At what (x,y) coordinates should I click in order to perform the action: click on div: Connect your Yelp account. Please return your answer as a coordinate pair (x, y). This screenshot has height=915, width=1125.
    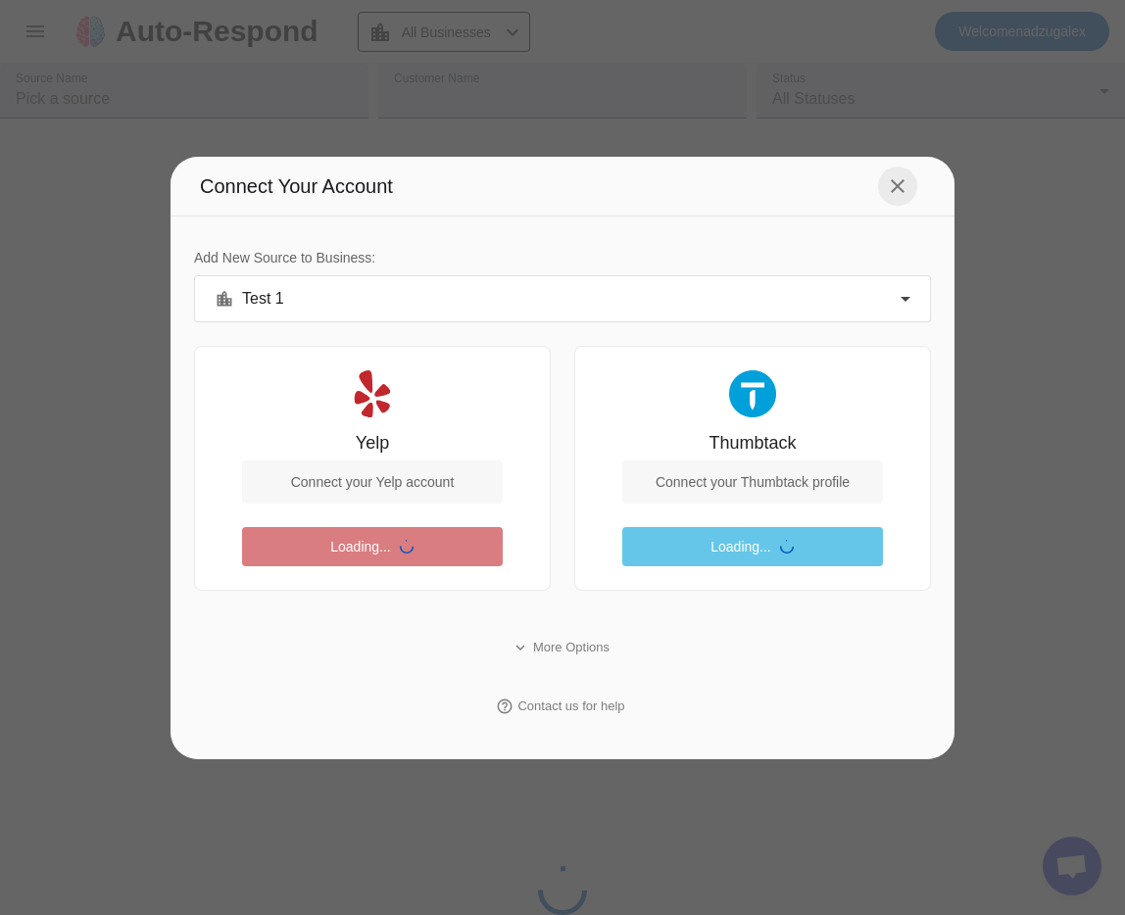
    Looking at the image, I should click on (372, 482).